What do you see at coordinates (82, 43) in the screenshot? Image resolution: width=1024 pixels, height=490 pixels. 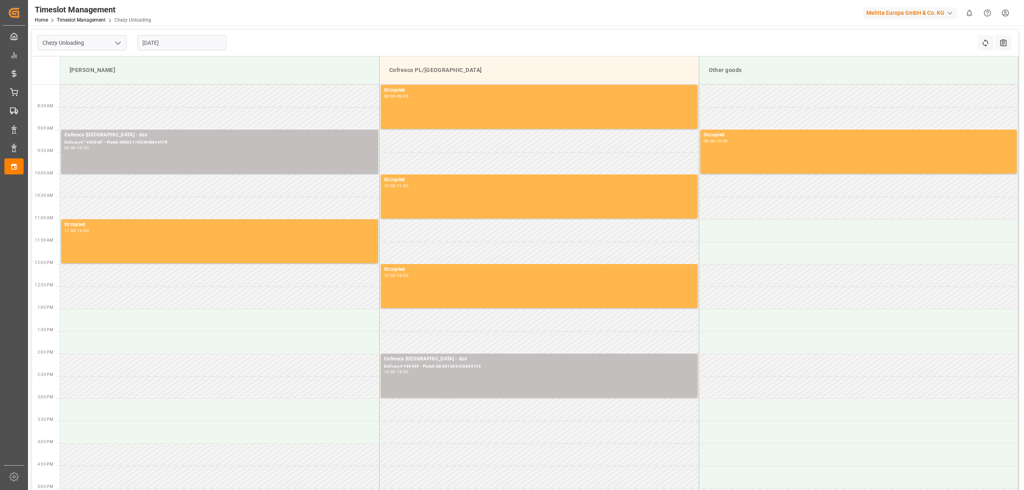 I see `input: Type to search/select` at bounding box center [82, 43].